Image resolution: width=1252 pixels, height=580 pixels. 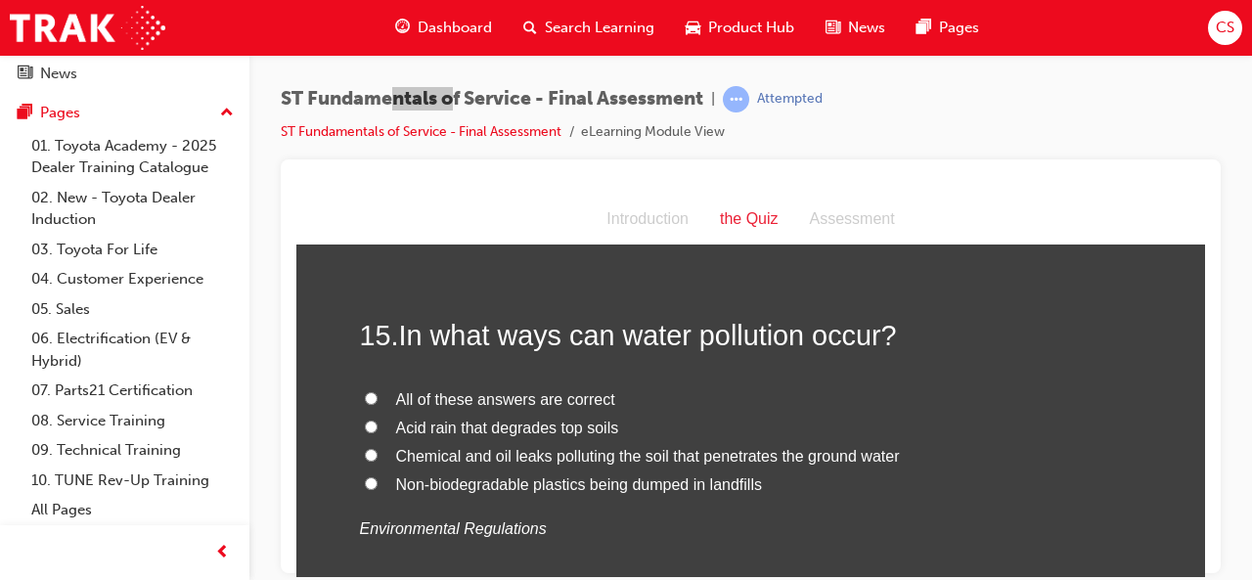 What do you see at coordinates (455, 141) in the screenshot?
I see `h2: 15 .` at bounding box center [455, 141].